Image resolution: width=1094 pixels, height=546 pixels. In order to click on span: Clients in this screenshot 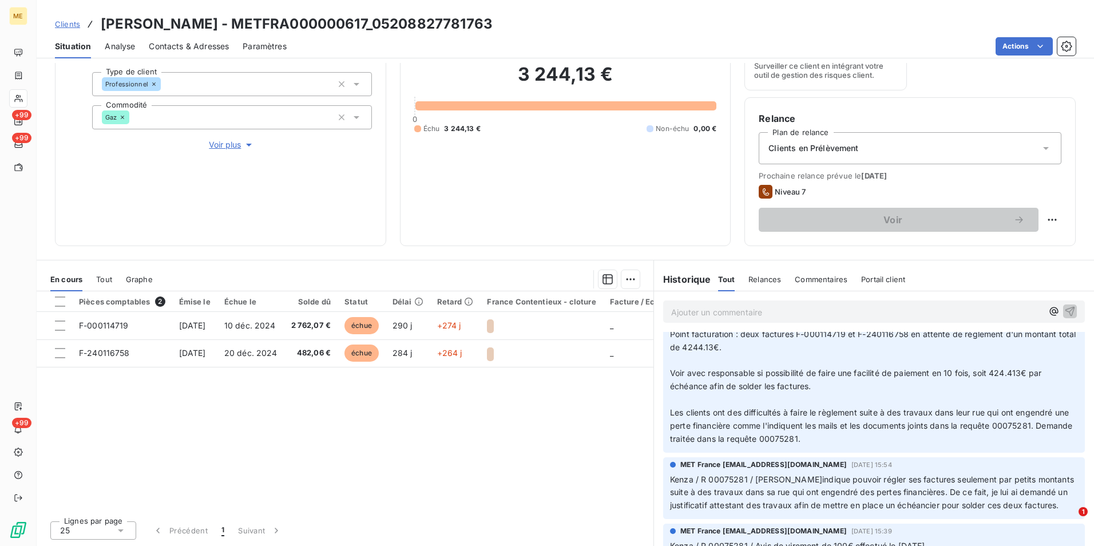, I will do `click(68, 24)`.